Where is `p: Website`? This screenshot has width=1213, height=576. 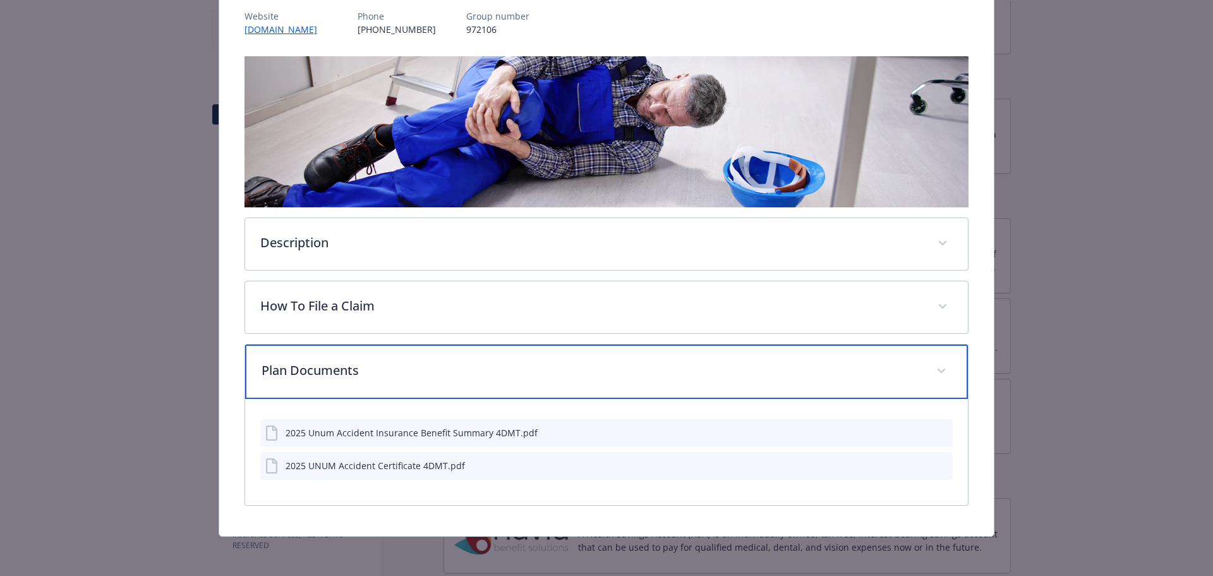 p: Website is located at coordinates (286, 16).